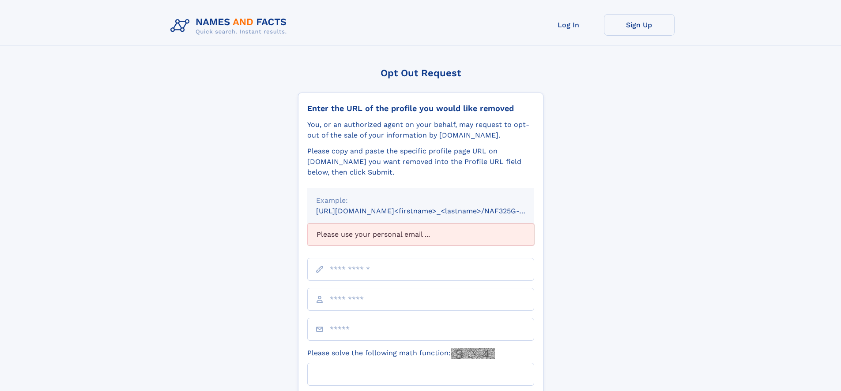 The image size is (841, 391). I want to click on div: Opt Out Request, so click(421, 73).